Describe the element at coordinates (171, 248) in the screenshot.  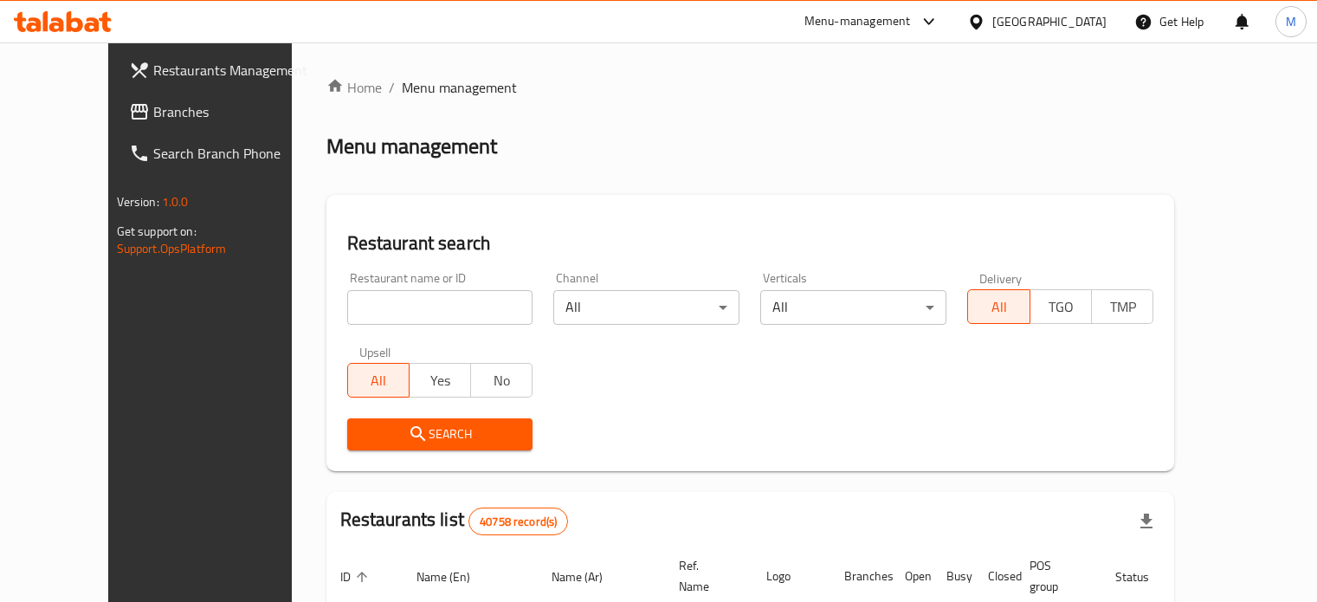
I see `a: Support.OpsPlatform` at that location.